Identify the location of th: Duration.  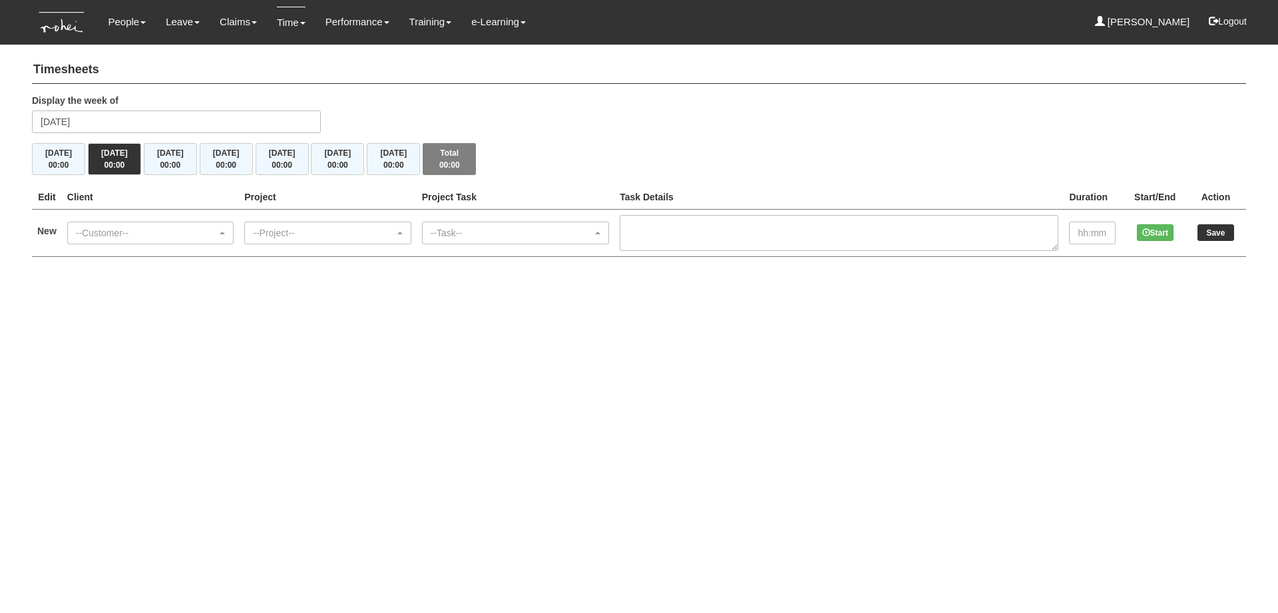
(1094, 197).